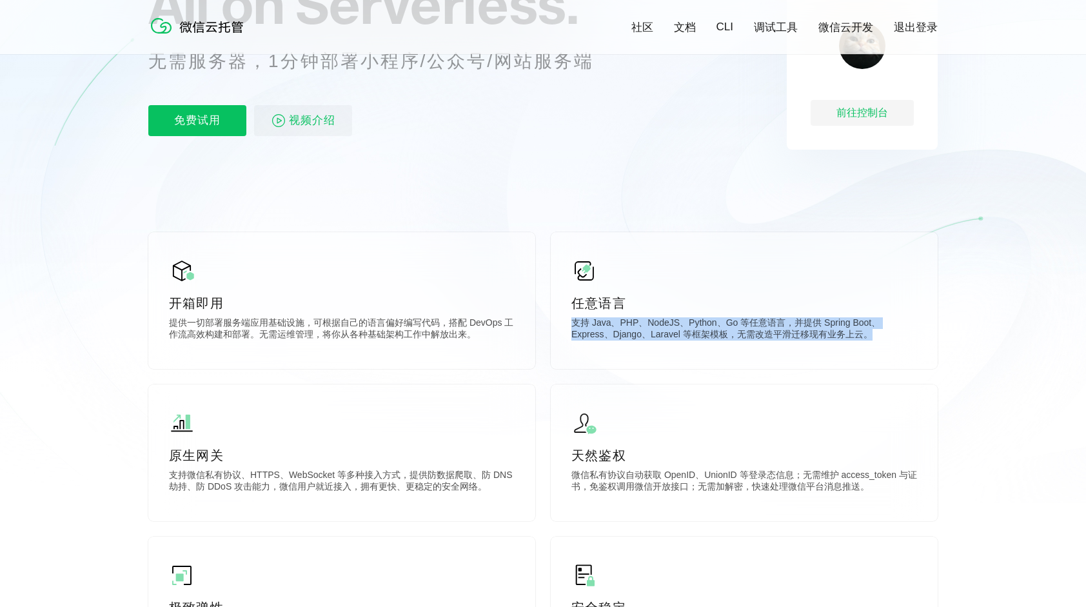  What do you see at coordinates (776, 27) in the screenshot?
I see `a: 调试工具` at bounding box center [776, 27].